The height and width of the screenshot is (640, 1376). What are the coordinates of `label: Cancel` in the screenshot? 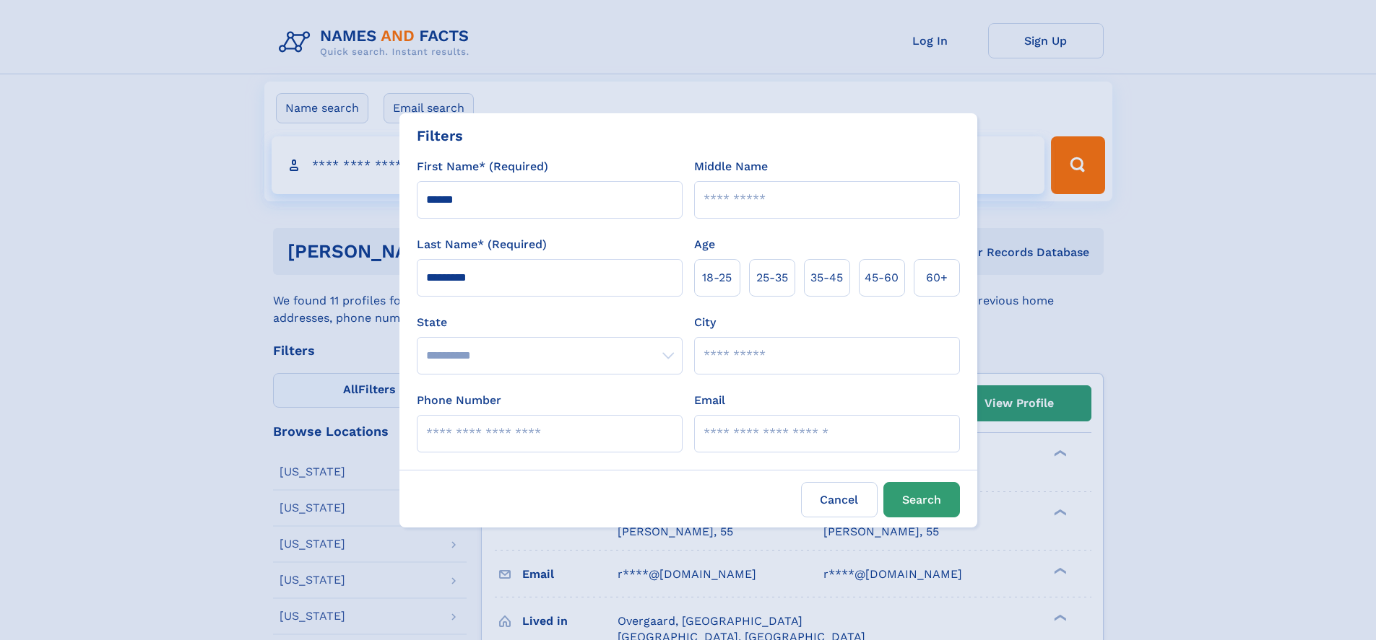 It's located at (839, 500).